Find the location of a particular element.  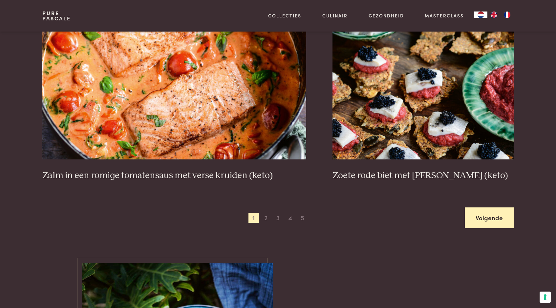

a: Masterclass is located at coordinates (444, 15).